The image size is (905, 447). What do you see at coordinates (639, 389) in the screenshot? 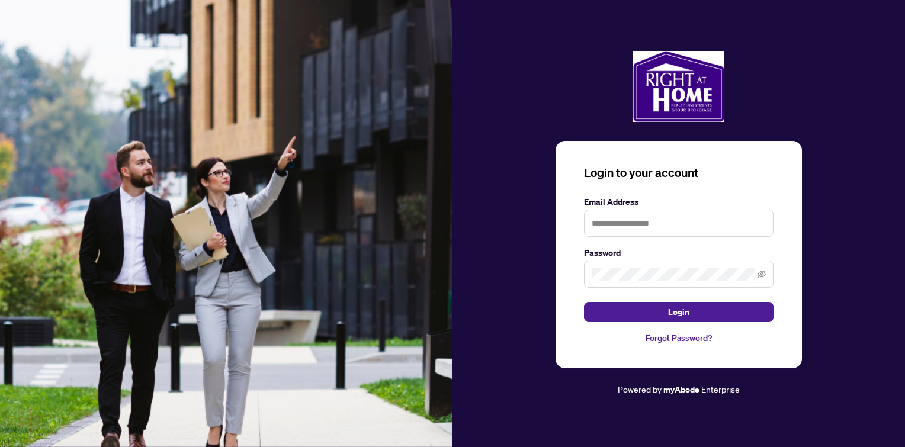
I see `span: Powered by` at bounding box center [639, 389].